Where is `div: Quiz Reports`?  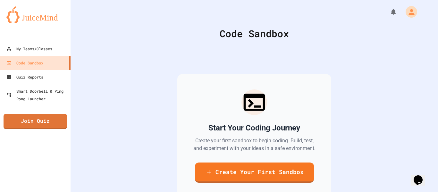 div: Quiz Reports is located at coordinates (25, 77).